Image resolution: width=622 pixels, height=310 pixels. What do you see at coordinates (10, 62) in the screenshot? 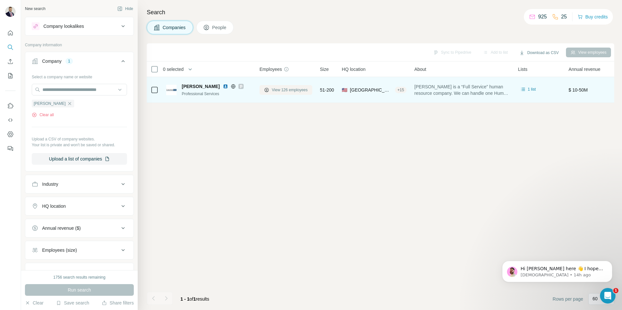
I see `button: Enrich CSV` at bounding box center [10, 62].